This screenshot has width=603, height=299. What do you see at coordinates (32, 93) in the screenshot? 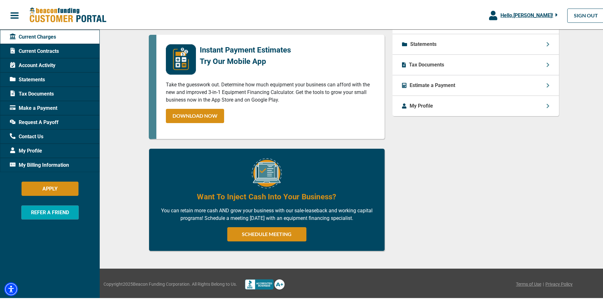
I see `span: Tax Documents` at bounding box center [32, 93].